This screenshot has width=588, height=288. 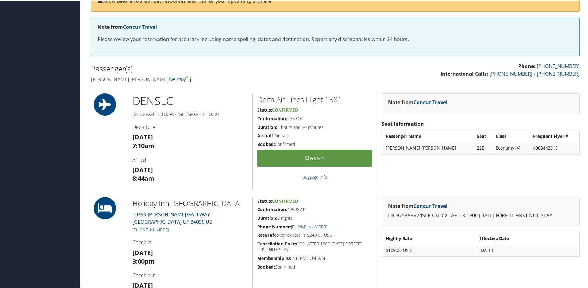 I want to click on h5: 42598714, so click(x=315, y=209).